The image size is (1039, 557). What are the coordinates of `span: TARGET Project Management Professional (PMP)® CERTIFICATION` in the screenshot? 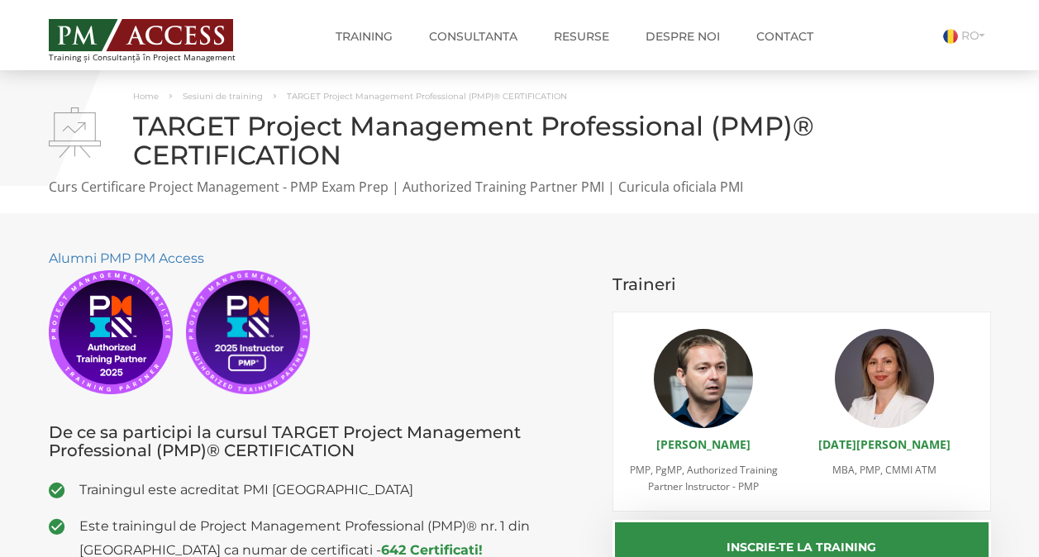 It's located at (427, 96).